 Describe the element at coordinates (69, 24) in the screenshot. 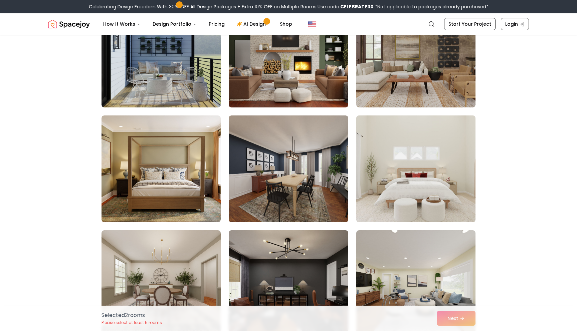

I see `img: Spacejoy Logo` at that location.